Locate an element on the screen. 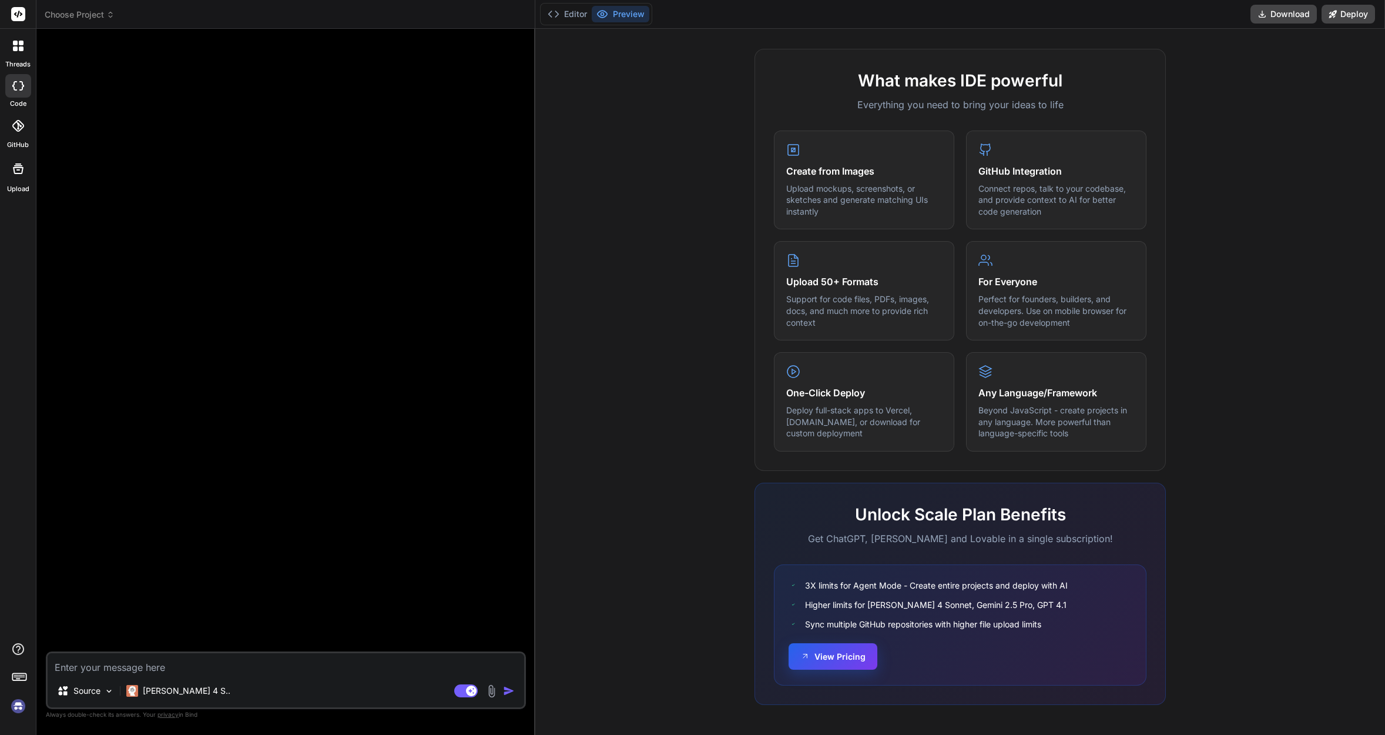 The width and height of the screenshot is (1385, 735). label: threads is located at coordinates (18, 64).